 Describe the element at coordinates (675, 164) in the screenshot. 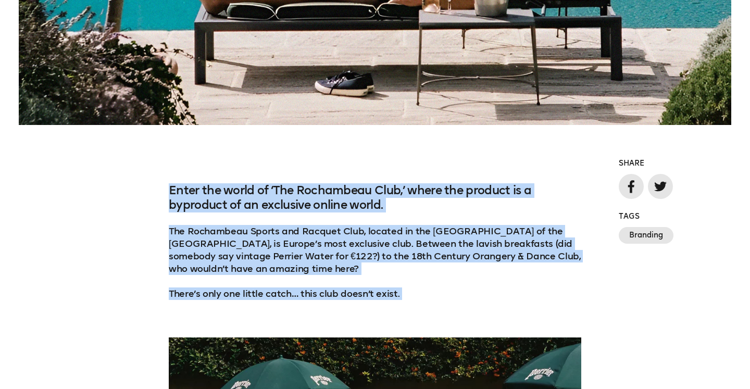

I see `h6: Share` at that location.